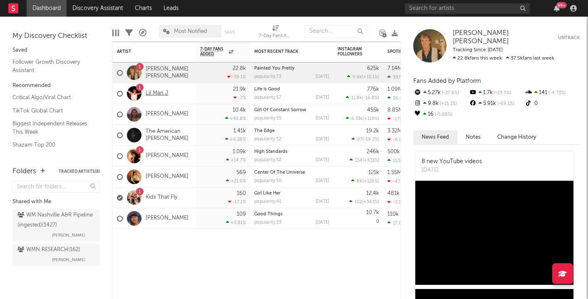 Image resolution: width=588 pixels, height=299 pixels. What do you see at coordinates (517, 137) in the screenshot?
I see `button: Change History` at bounding box center [517, 137].